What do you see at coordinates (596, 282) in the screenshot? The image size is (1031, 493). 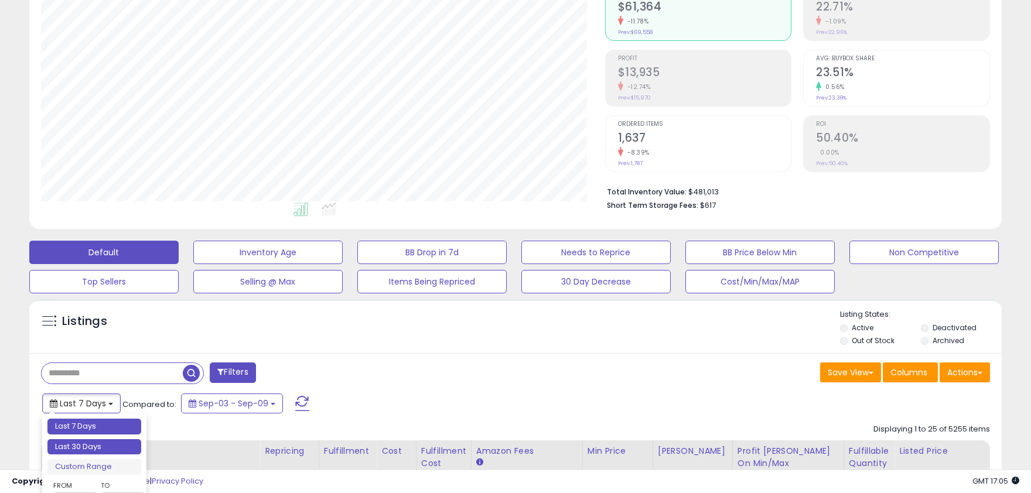 I see `button: 30 Day Decrease` at bounding box center [596, 282].